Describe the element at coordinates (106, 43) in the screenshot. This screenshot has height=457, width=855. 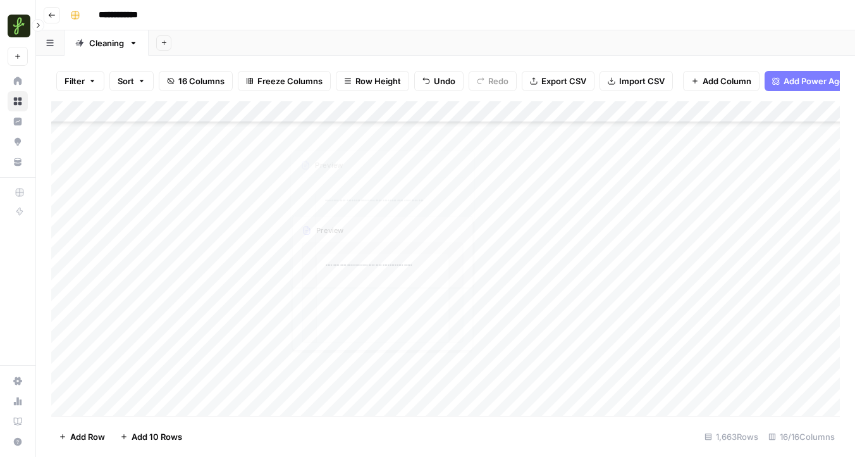
I see `div: Cleaning` at that location.